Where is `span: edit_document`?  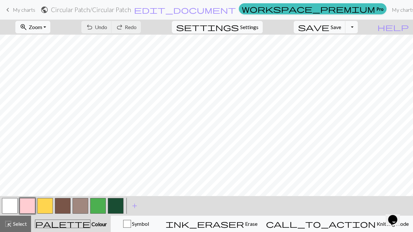 span: edit_document is located at coordinates (185, 10).